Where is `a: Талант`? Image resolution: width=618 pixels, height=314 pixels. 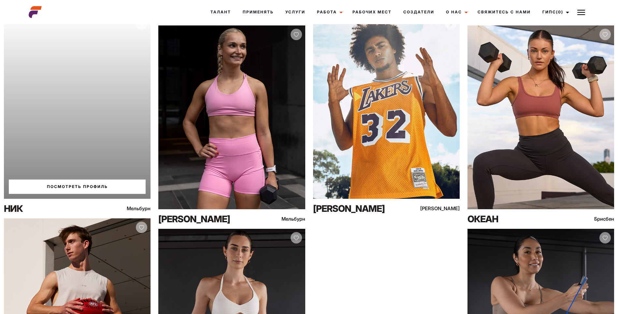
a: Талант is located at coordinates (221, 12).